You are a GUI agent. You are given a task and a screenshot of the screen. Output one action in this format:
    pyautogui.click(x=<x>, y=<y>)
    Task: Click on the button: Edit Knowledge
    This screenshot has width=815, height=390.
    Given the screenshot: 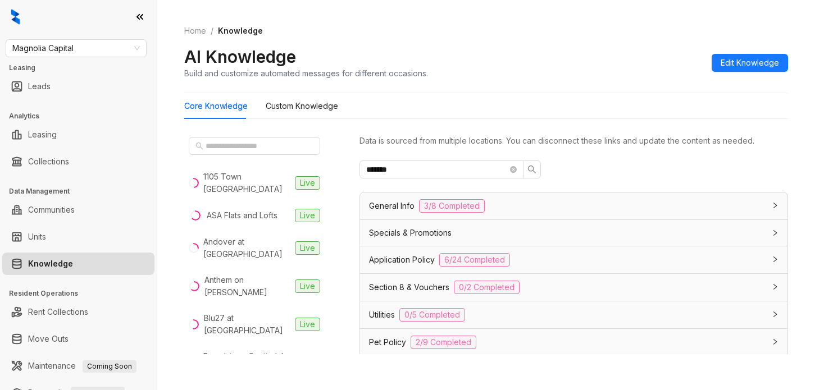 What is the action you would take?
    pyautogui.click(x=750, y=63)
    